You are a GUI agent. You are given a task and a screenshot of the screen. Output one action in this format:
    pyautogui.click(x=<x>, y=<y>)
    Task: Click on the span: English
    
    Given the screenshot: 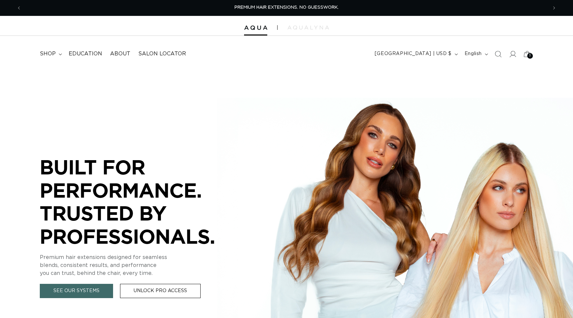 What is the action you would take?
    pyautogui.click(x=473, y=54)
    